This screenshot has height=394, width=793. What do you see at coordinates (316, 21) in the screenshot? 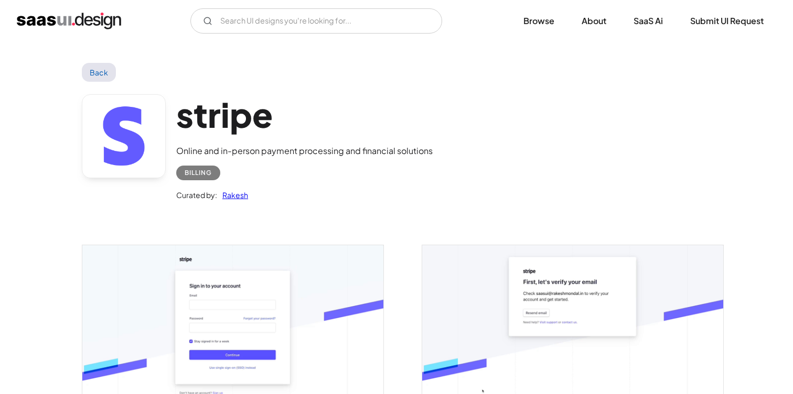
I see `form: Email Form` at bounding box center [316, 21].